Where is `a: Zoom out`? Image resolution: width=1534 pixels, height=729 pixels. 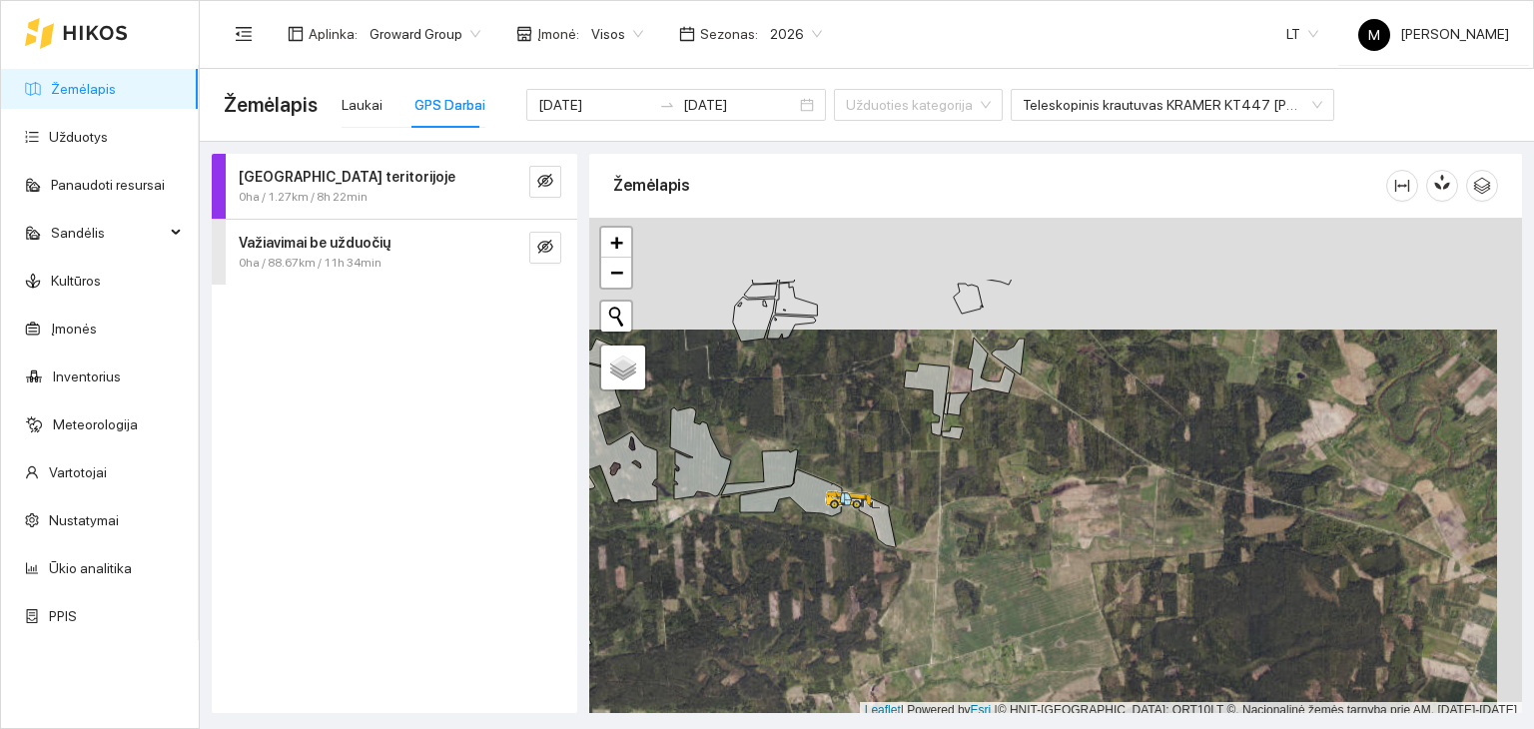
a: Zoom out is located at coordinates (616, 273).